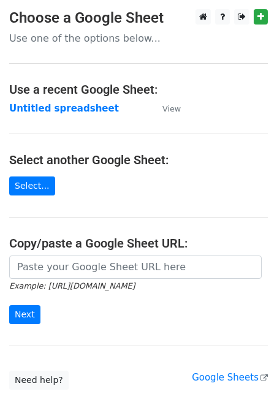 This screenshot has width=277, height=394. What do you see at coordinates (138, 243) in the screenshot?
I see `h4: Copy/paste a Google Sheet URL:` at bounding box center [138, 243].